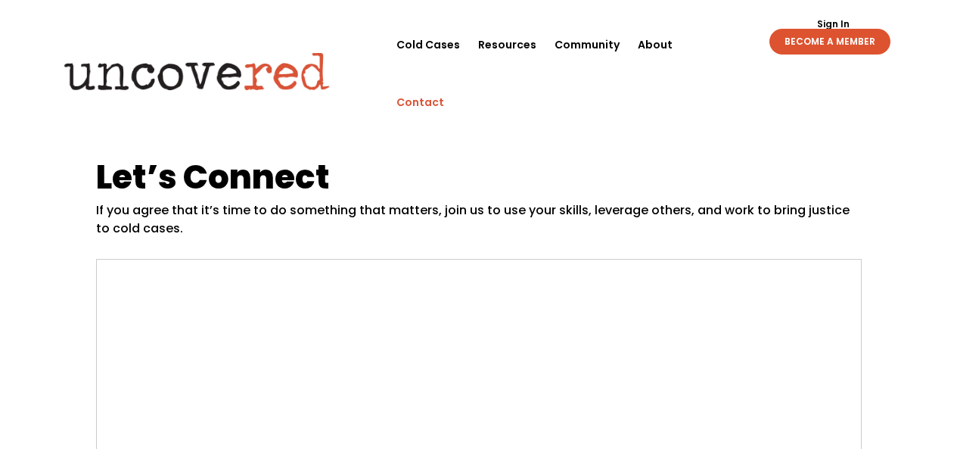 This screenshot has width=957, height=449. Describe the element at coordinates (830, 42) in the screenshot. I see `a: BECOME A MEMBER` at that location.